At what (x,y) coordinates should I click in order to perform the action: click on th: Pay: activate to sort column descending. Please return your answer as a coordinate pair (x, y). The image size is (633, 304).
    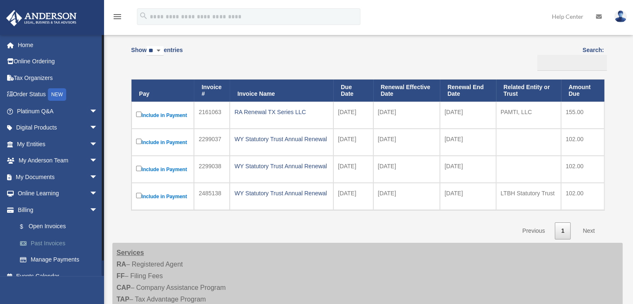
    Looking at the image, I should click on (163, 91).